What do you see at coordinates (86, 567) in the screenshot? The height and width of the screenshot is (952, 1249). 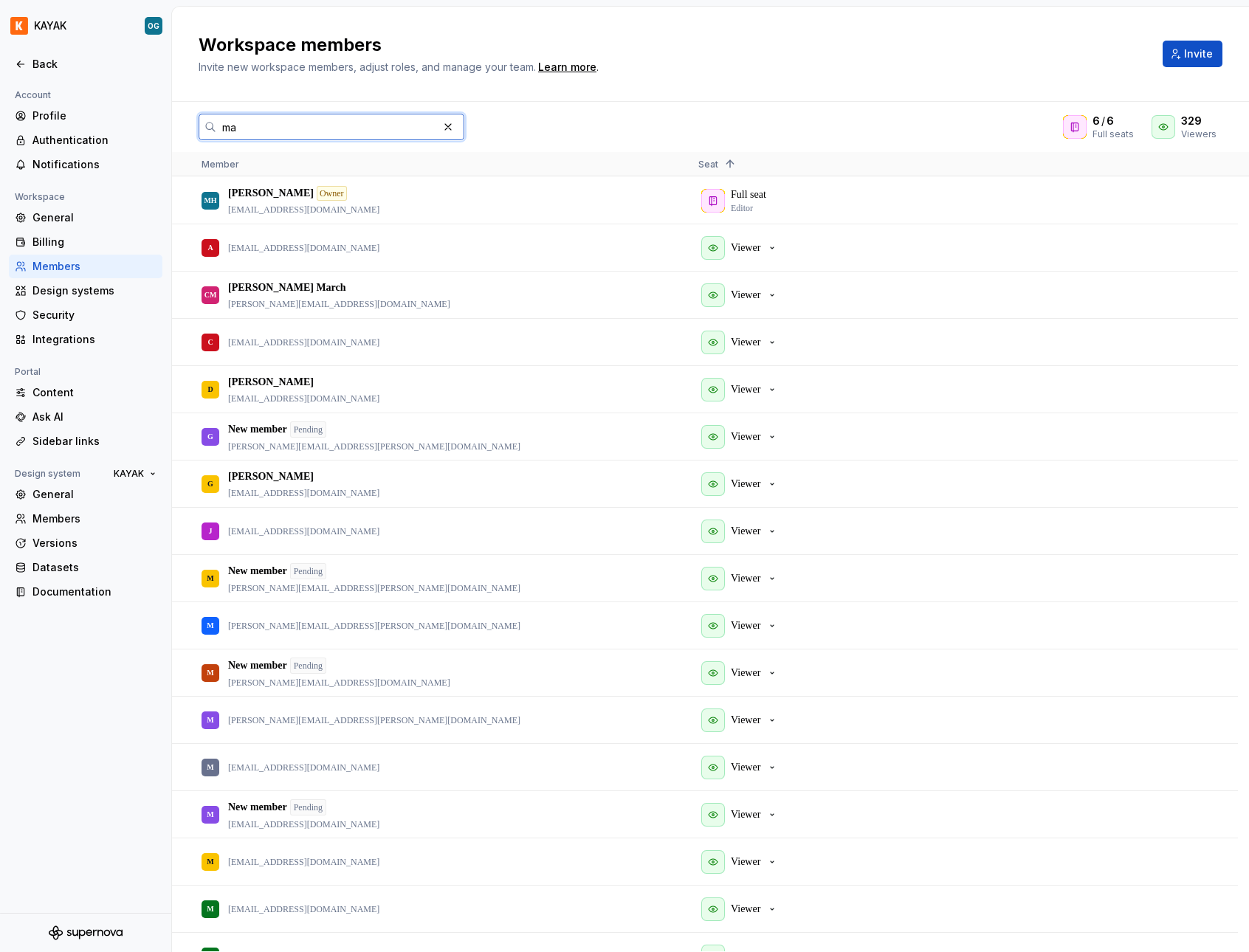 I see `a: Datasets` at bounding box center [86, 567].